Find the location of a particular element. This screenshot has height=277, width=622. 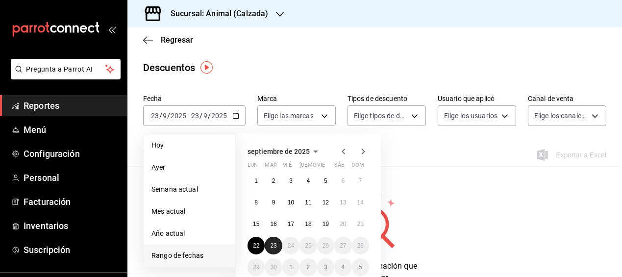

button: 18 de septiembre de 2025 is located at coordinates (308, 224).